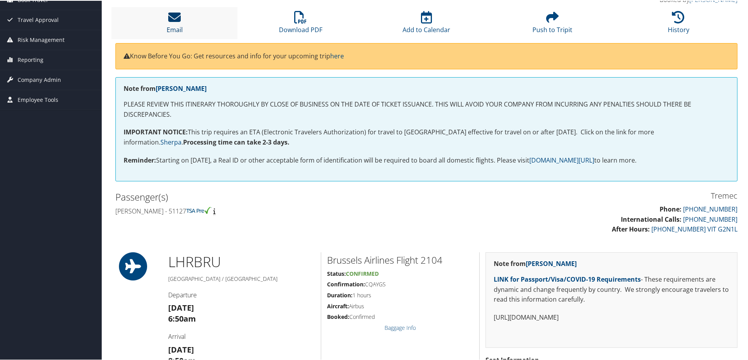 This screenshot has width=748, height=360. What do you see at coordinates (362, 272) in the screenshot?
I see `span: Confirmed` at bounding box center [362, 272].